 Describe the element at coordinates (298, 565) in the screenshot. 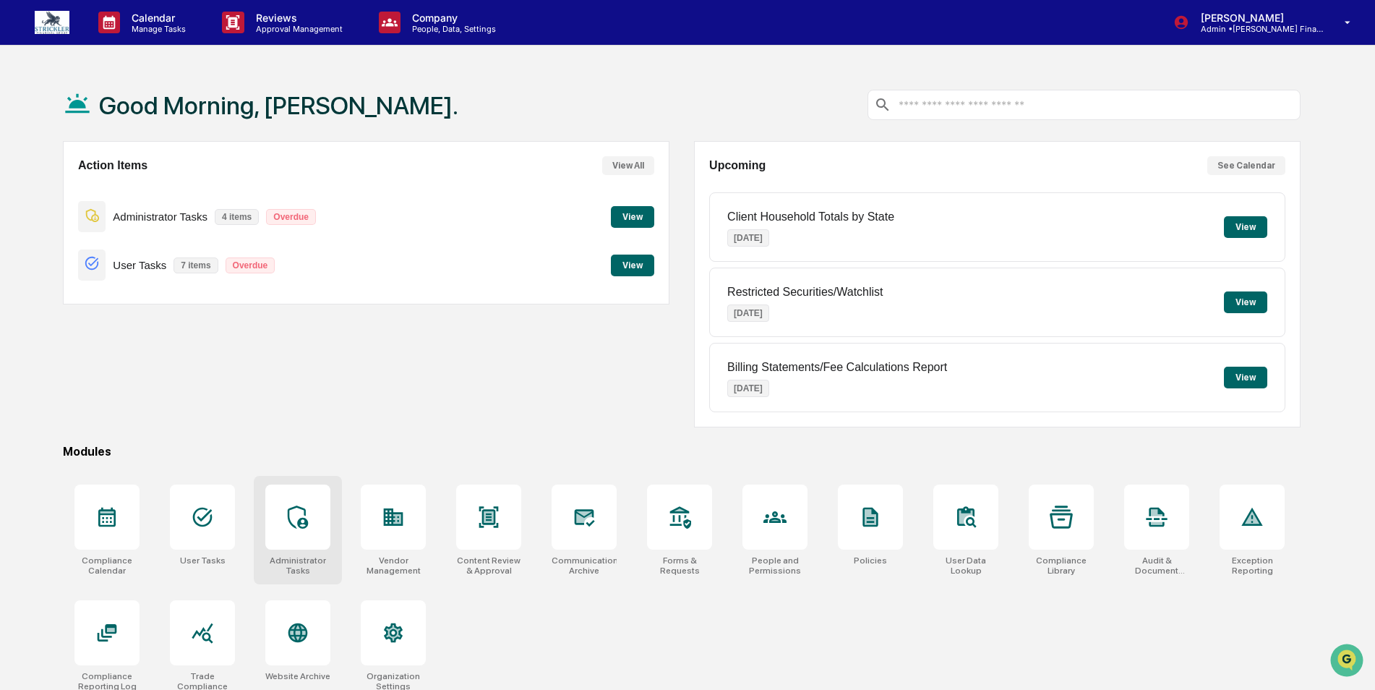

I see `div: Administrator Tasks` at that location.